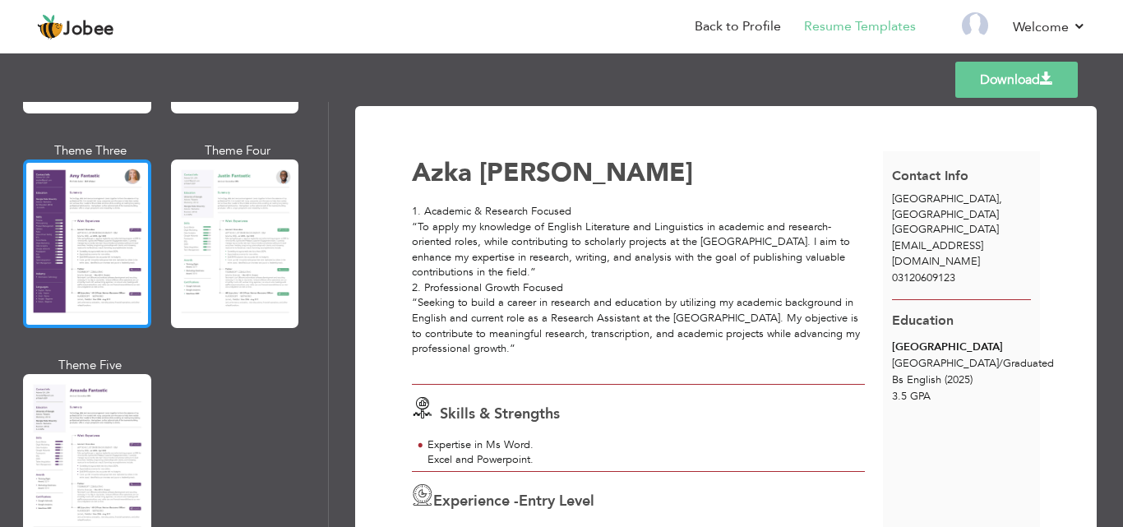  What do you see at coordinates (975, 25) in the screenshot?
I see `img: Profile Img` at bounding box center [975, 25].